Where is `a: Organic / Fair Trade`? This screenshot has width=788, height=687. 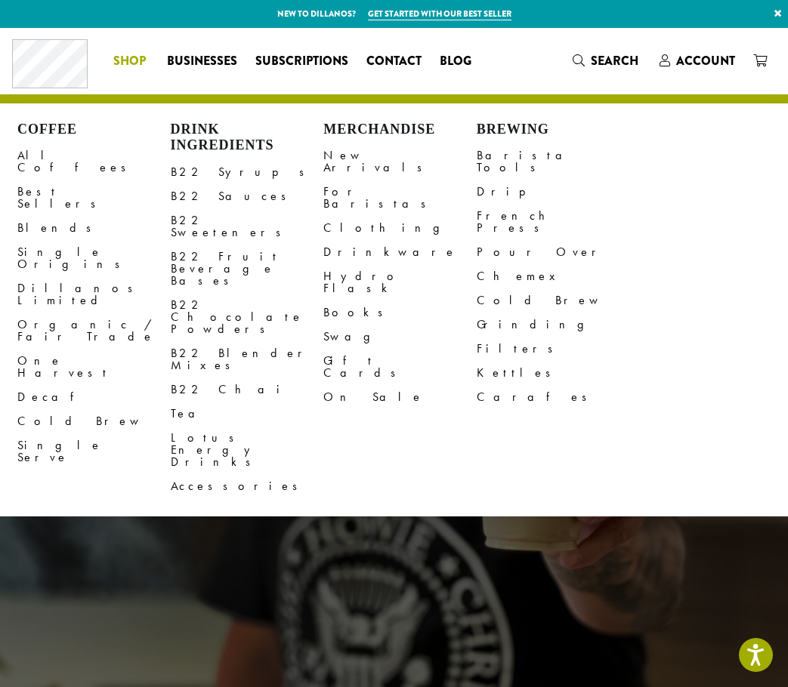 a: Organic / Fair Trade is located at coordinates (94, 331).